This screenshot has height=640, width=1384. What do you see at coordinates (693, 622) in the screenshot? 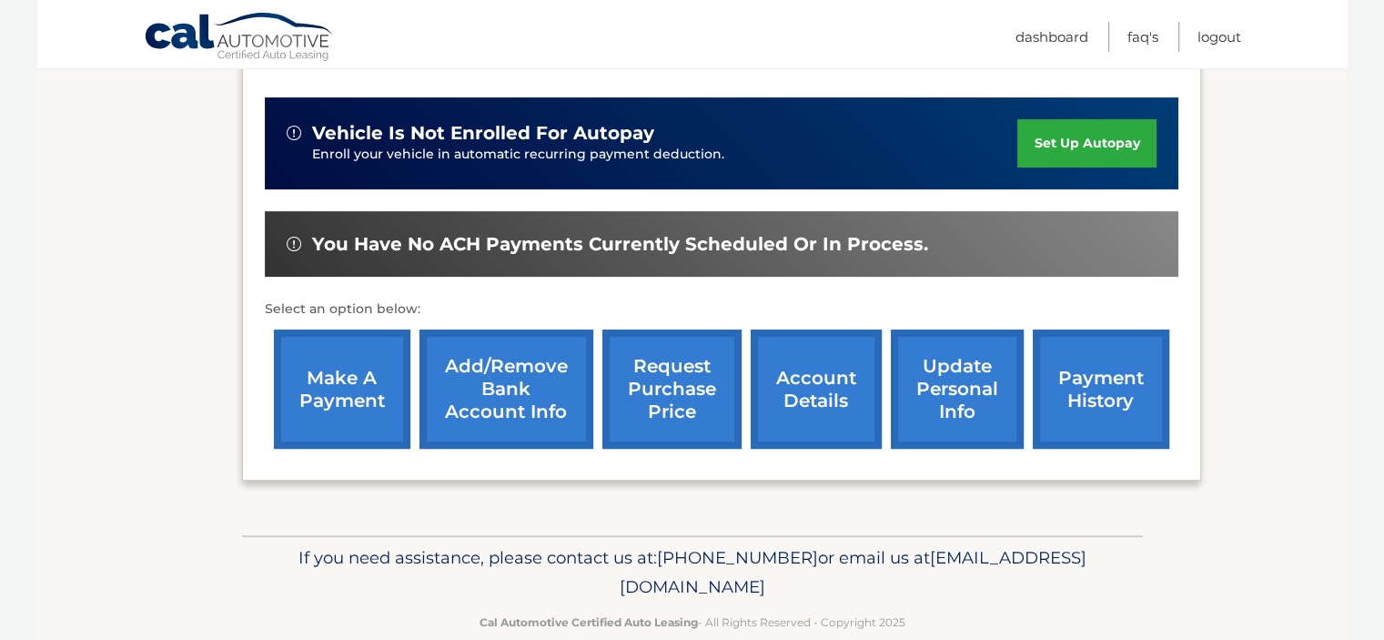
I see `p: - All Rights Reserved - Copyright 2025` at bounding box center [693, 622].